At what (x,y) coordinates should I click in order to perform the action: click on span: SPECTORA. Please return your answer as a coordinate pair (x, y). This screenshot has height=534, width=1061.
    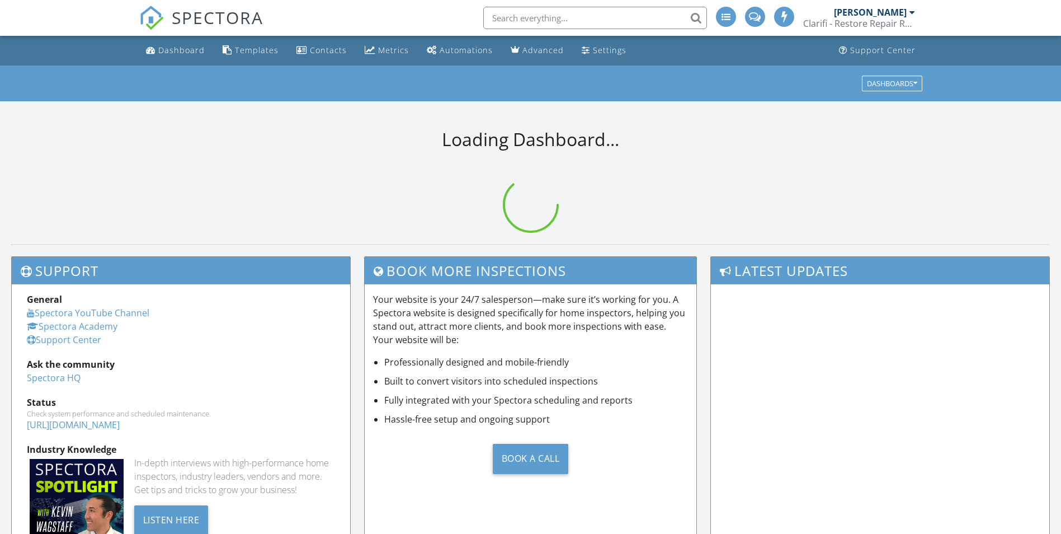
    Looking at the image, I should click on (218, 17).